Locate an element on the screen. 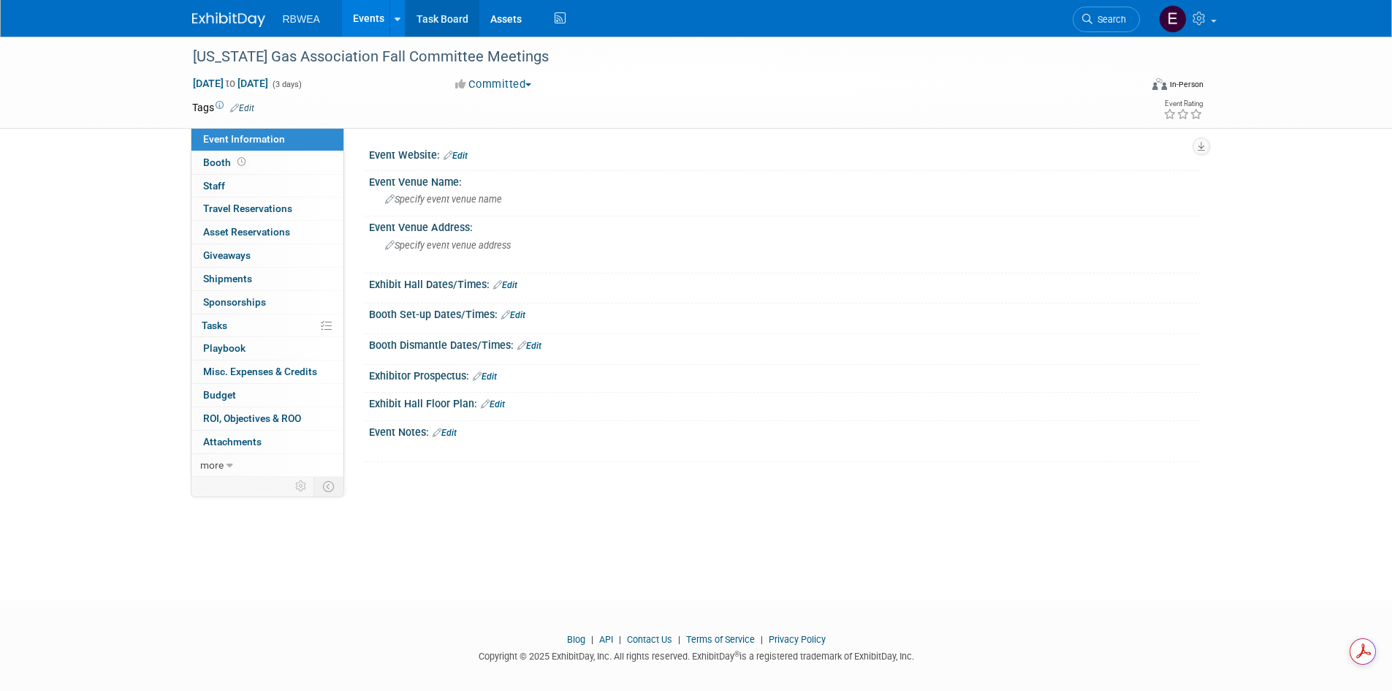  a: Budget is located at coordinates (268, 395).